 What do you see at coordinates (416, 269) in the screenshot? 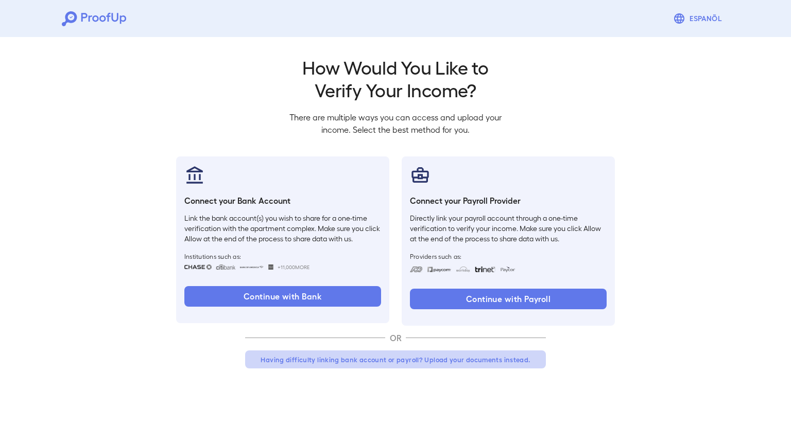
I see `img: adp.svg` at bounding box center [416, 269].